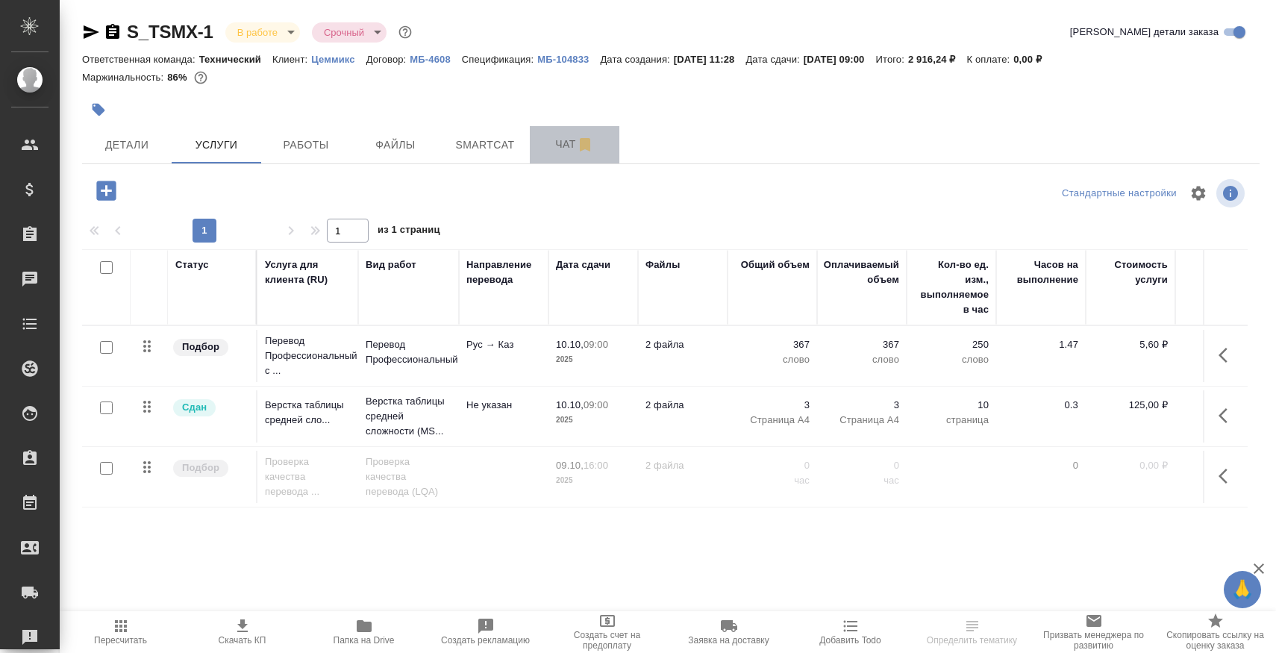 This screenshot has width=1276, height=653. What do you see at coordinates (140, 59) in the screenshot?
I see `p: Ответственная команда:` at bounding box center [140, 59].